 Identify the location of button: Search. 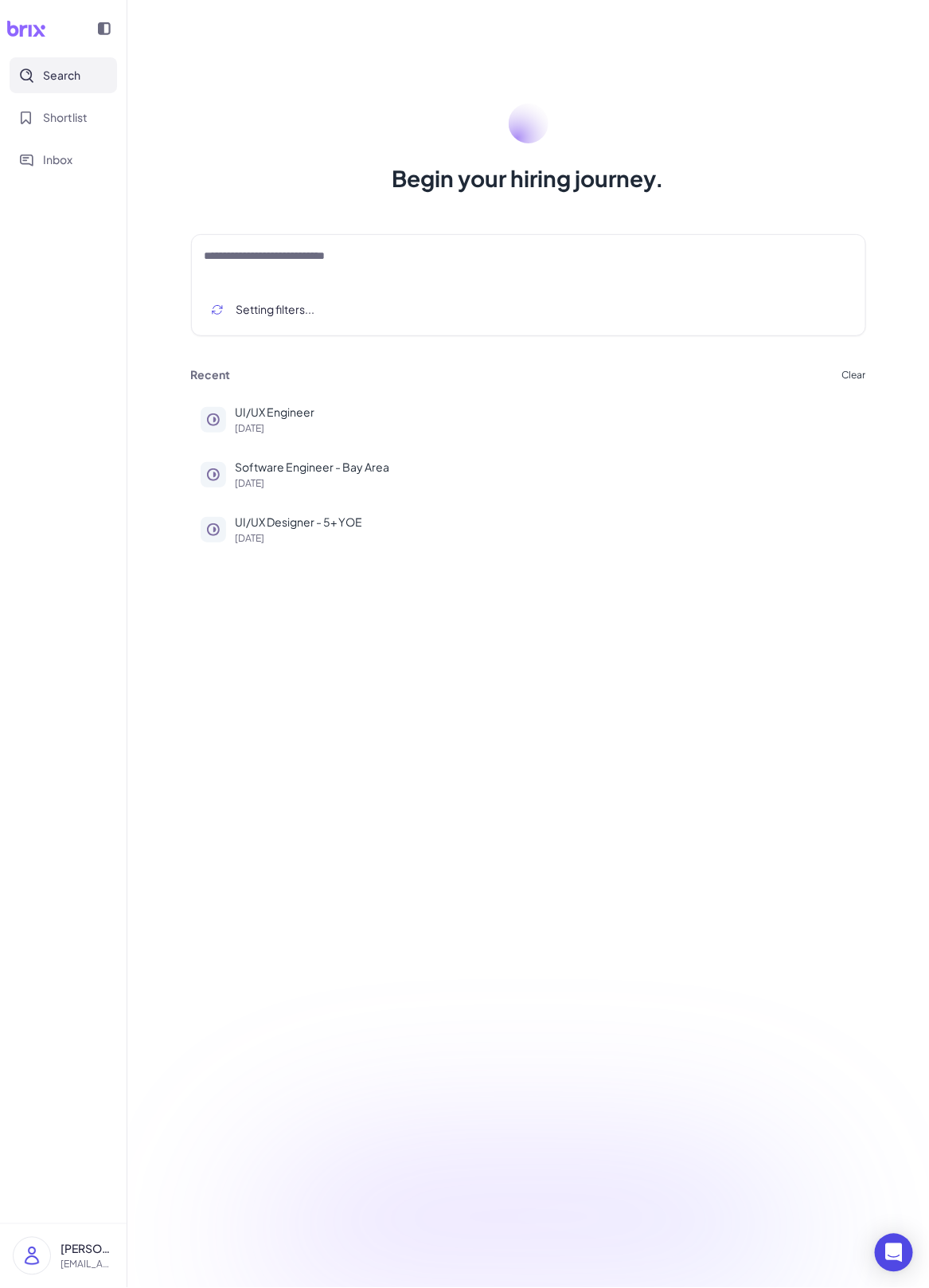
(63, 75).